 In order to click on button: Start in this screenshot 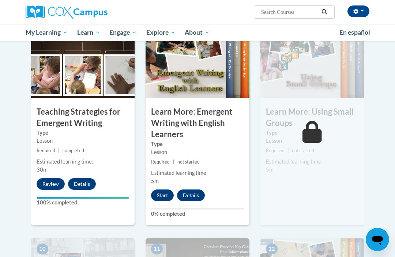, I will do `click(162, 196)`.